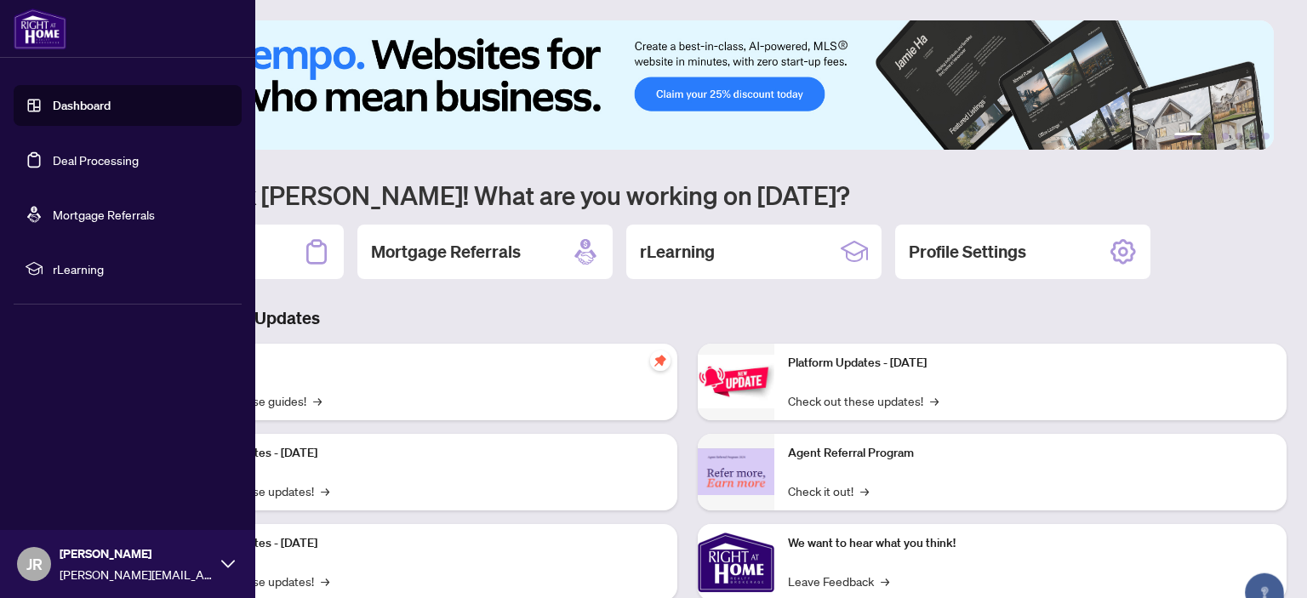 This screenshot has width=1307, height=598. What do you see at coordinates (1239, 136) in the screenshot?
I see `button: 4` at bounding box center [1239, 136].